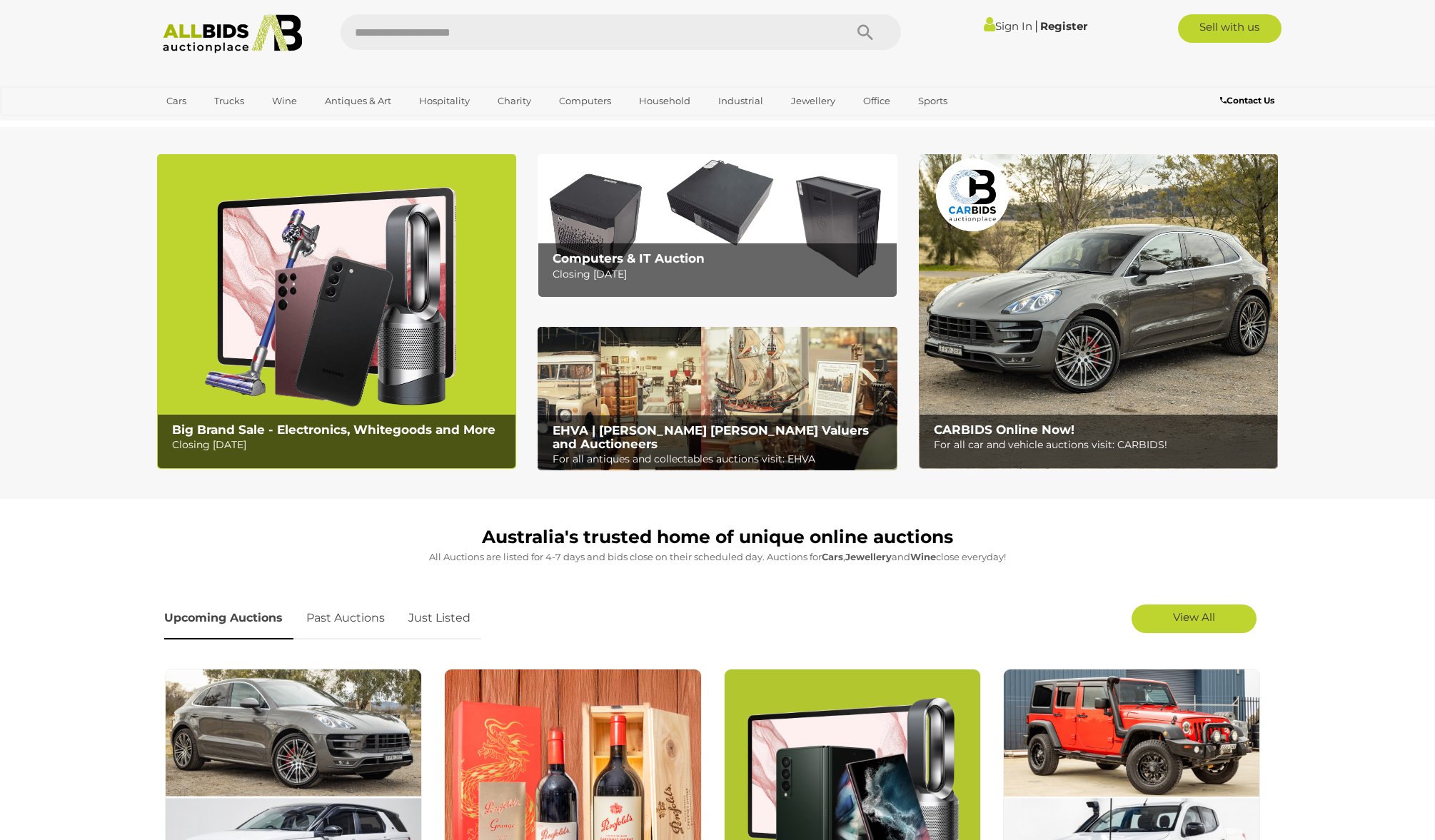 Image resolution: width=1435 pixels, height=840 pixels. Describe the element at coordinates (721, 459) in the screenshot. I see `p: For all antiques and collectables auctions visit: EHVA` at that location.